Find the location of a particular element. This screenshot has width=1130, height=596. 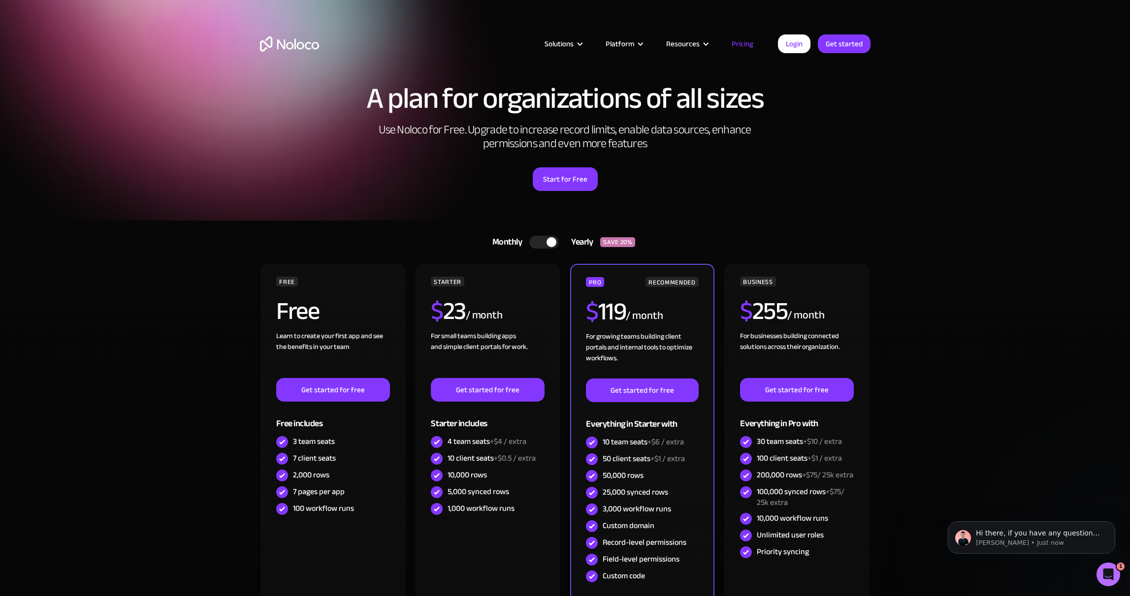

div: Unlimited user roles is located at coordinates (790, 535).